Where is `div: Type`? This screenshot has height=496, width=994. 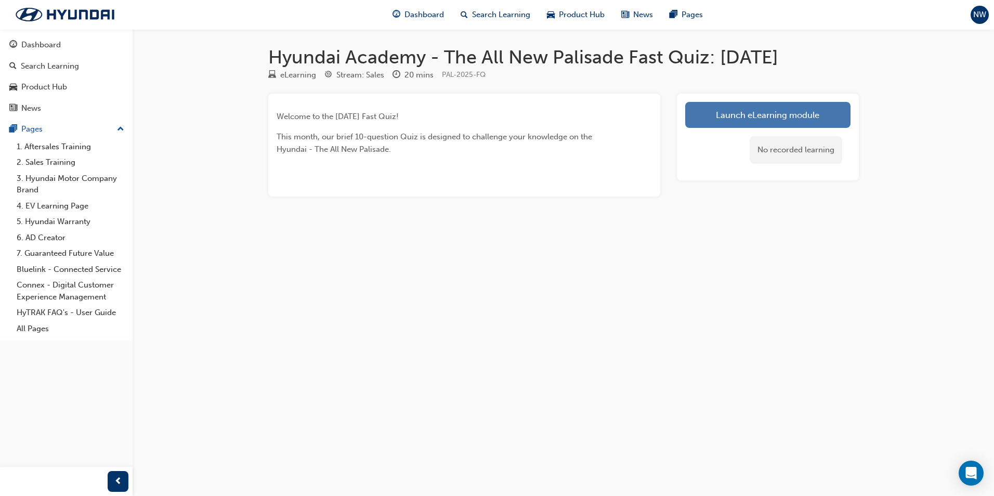 div: Type is located at coordinates (292, 75).